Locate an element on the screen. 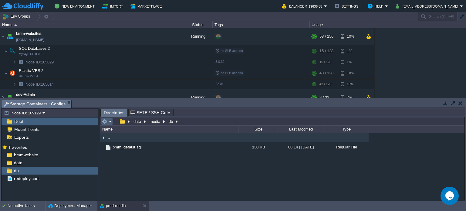 Image resolution: width=466 pixels, height=211 pixels. div: Size is located at coordinates (258, 129).